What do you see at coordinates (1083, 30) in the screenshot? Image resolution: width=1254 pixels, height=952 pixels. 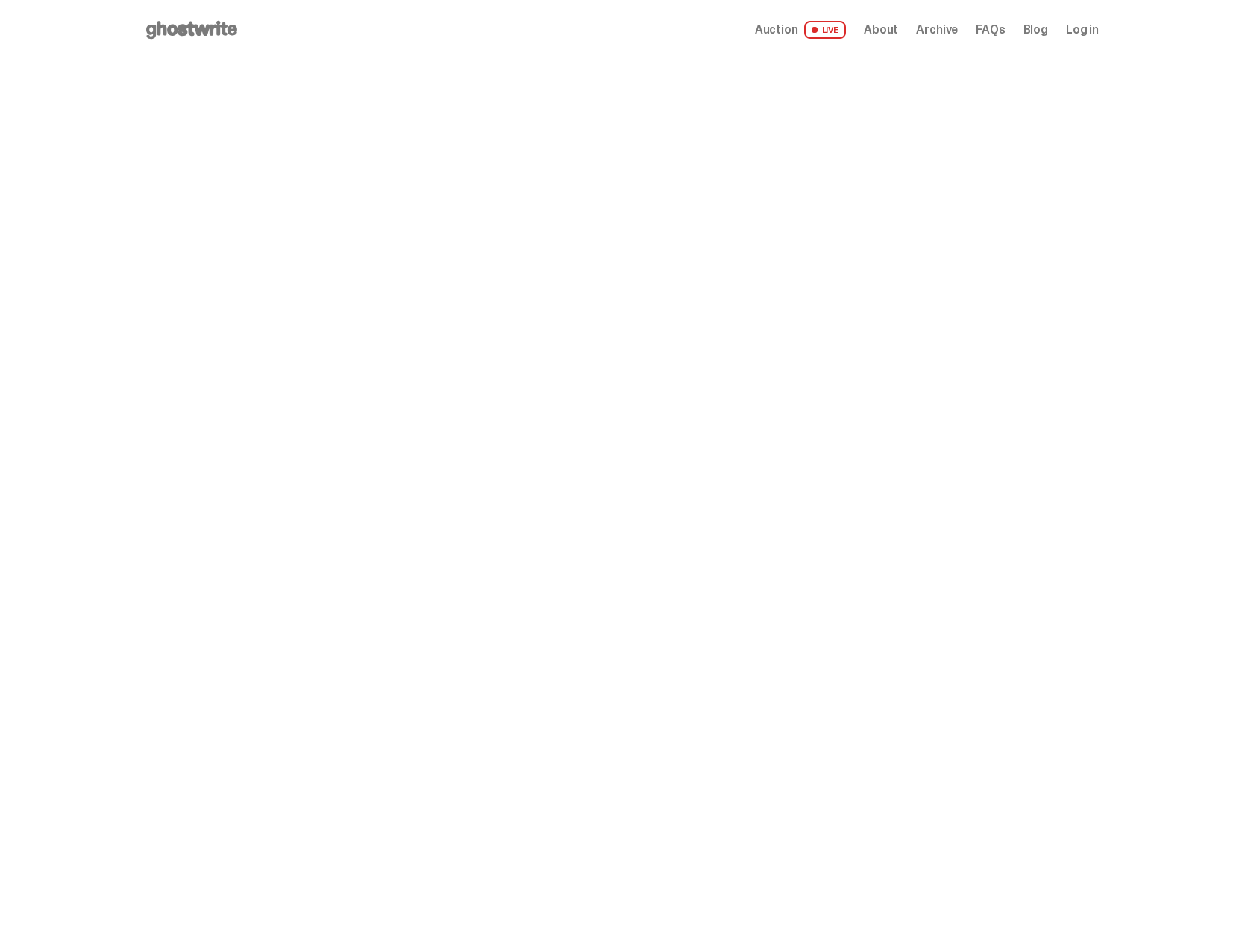 I see `span: Log in` at bounding box center [1083, 30].